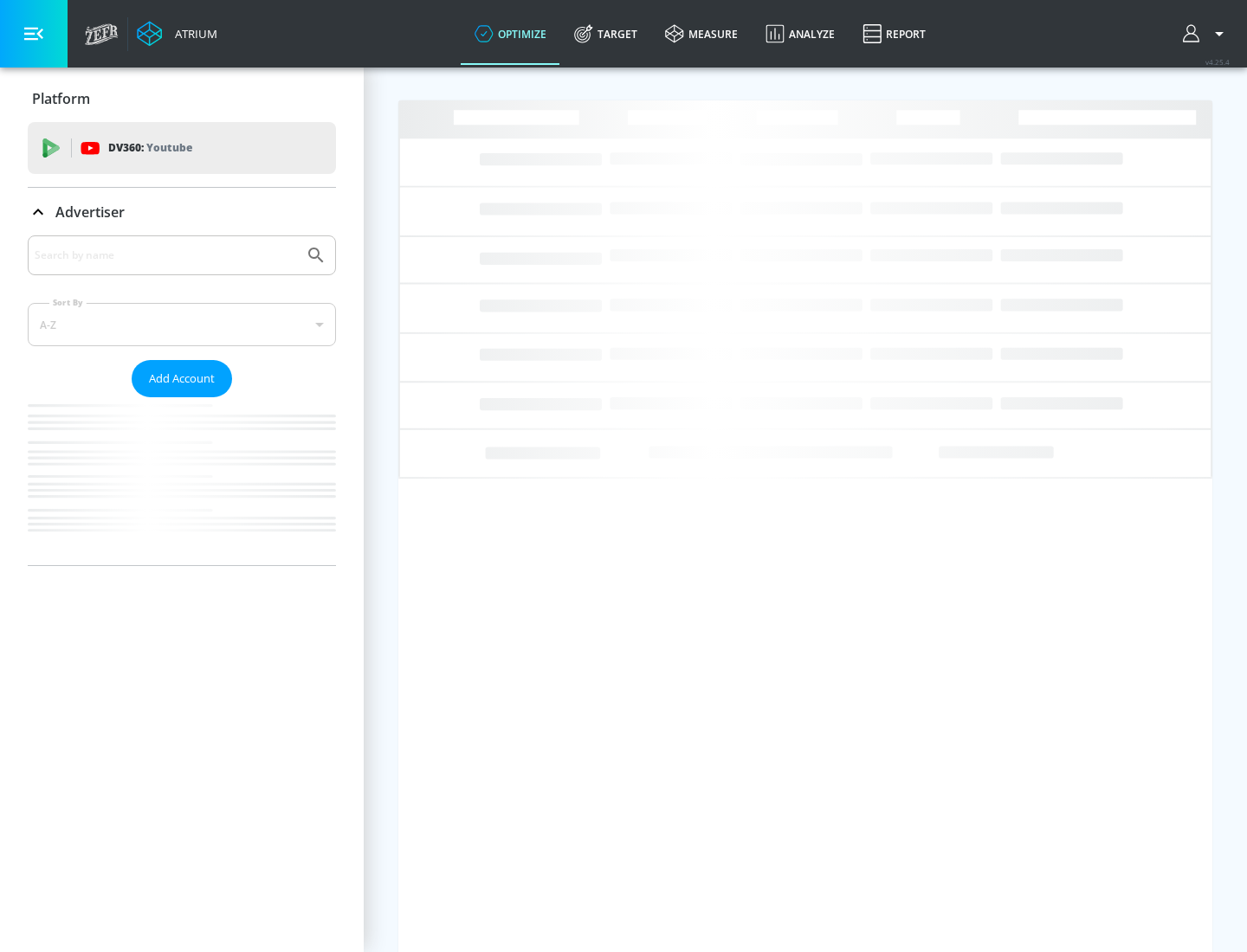  Describe the element at coordinates (701, 34) in the screenshot. I see `a: measure` at that location.